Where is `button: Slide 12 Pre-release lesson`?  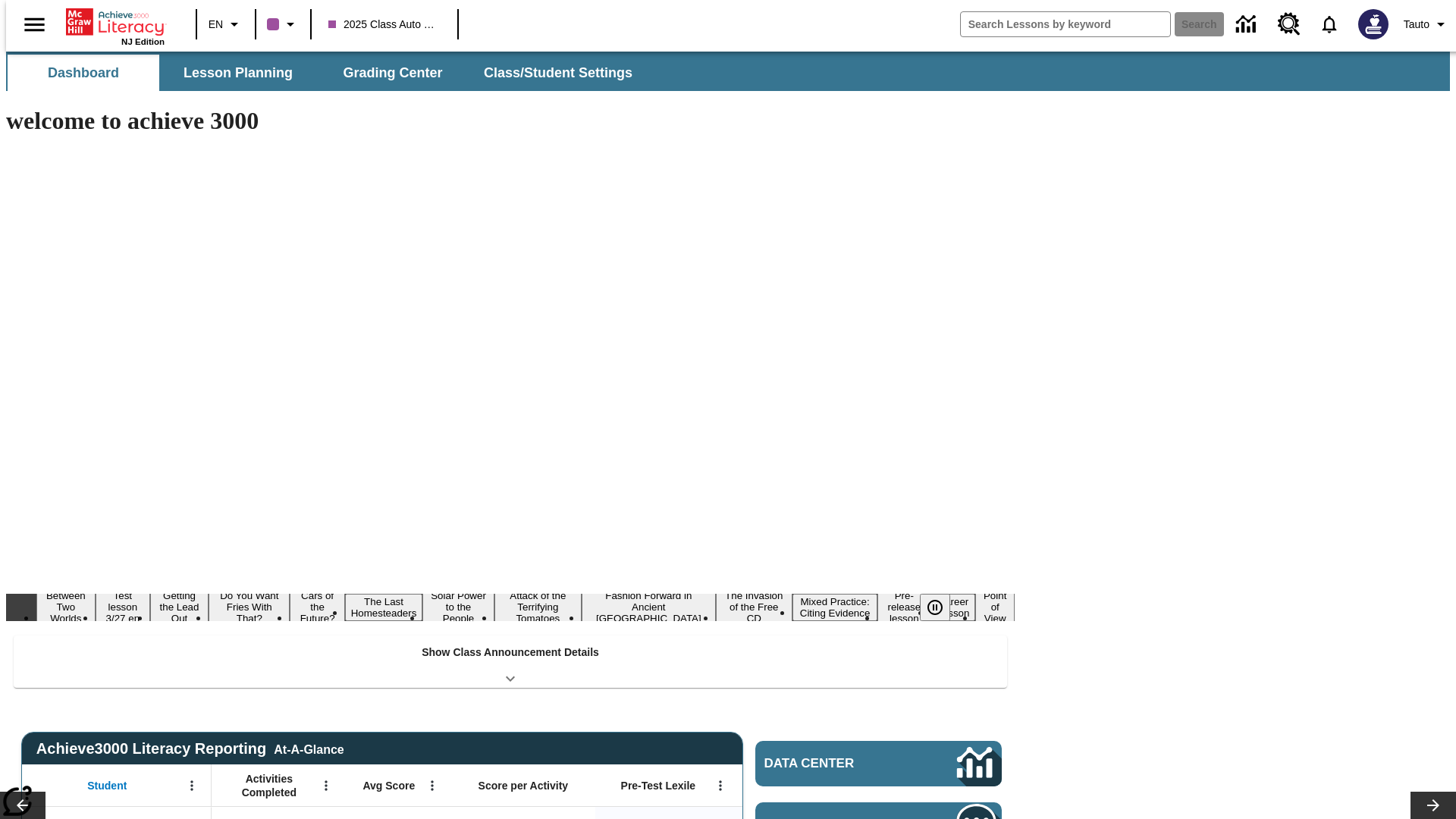
button: Slide 12 Pre-release lesson is located at coordinates (904, 607).